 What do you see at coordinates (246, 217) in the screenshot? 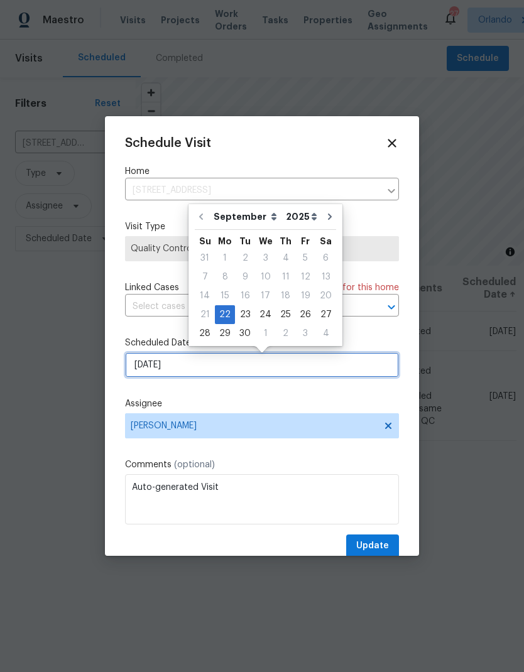
I see `select: Month` at bounding box center [246, 217].